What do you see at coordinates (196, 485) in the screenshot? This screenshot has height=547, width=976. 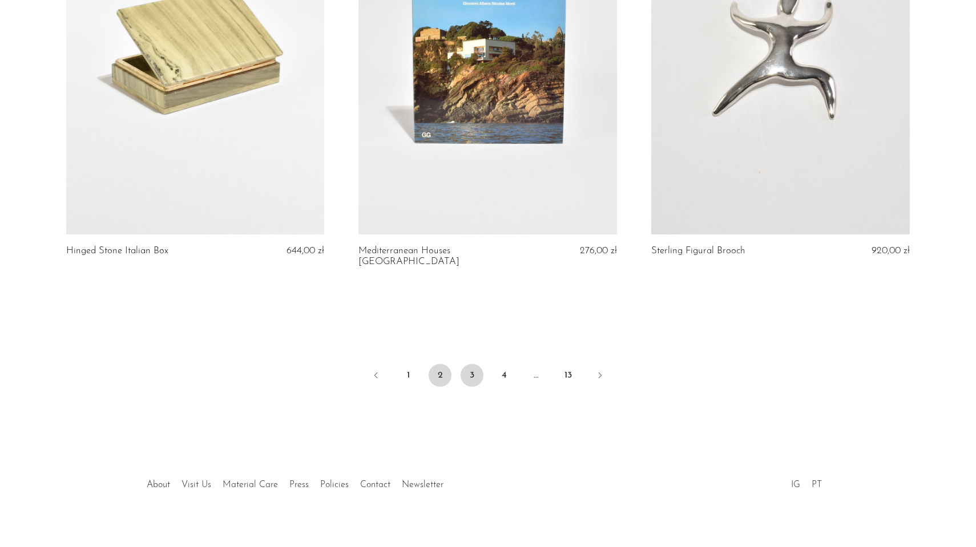 I see `a: Visit Us` at bounding box center [196, 485].